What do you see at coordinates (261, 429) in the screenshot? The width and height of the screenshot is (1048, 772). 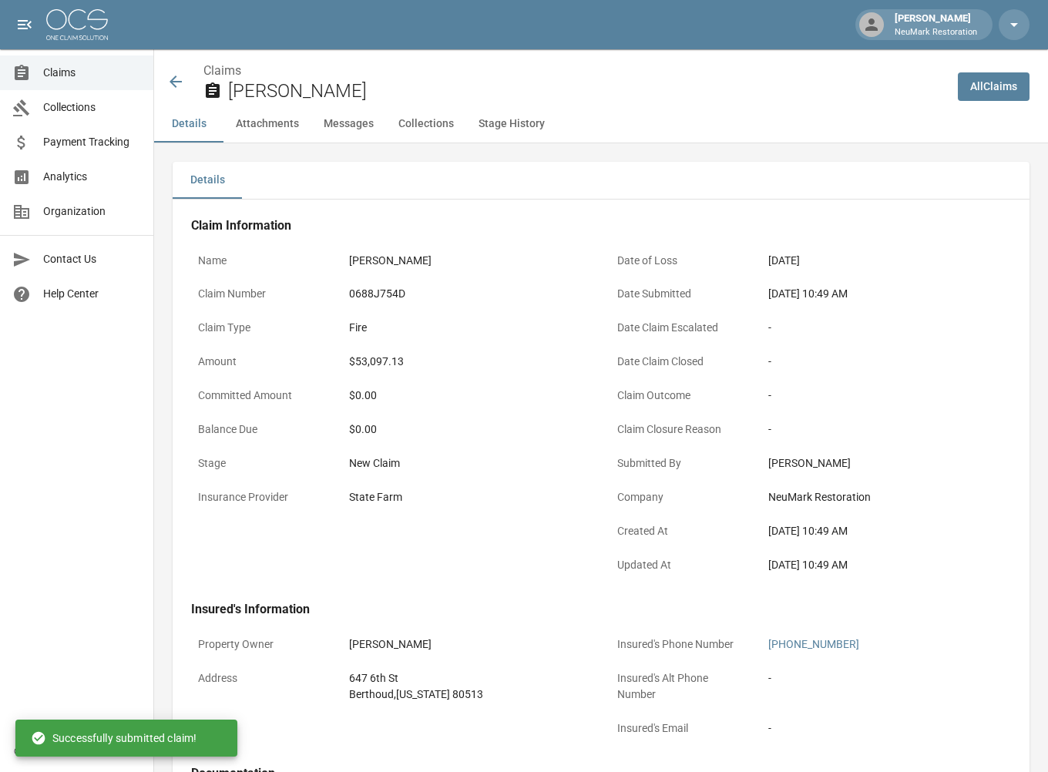 I see `p: Balance Due` at bounding box center [261, 429].